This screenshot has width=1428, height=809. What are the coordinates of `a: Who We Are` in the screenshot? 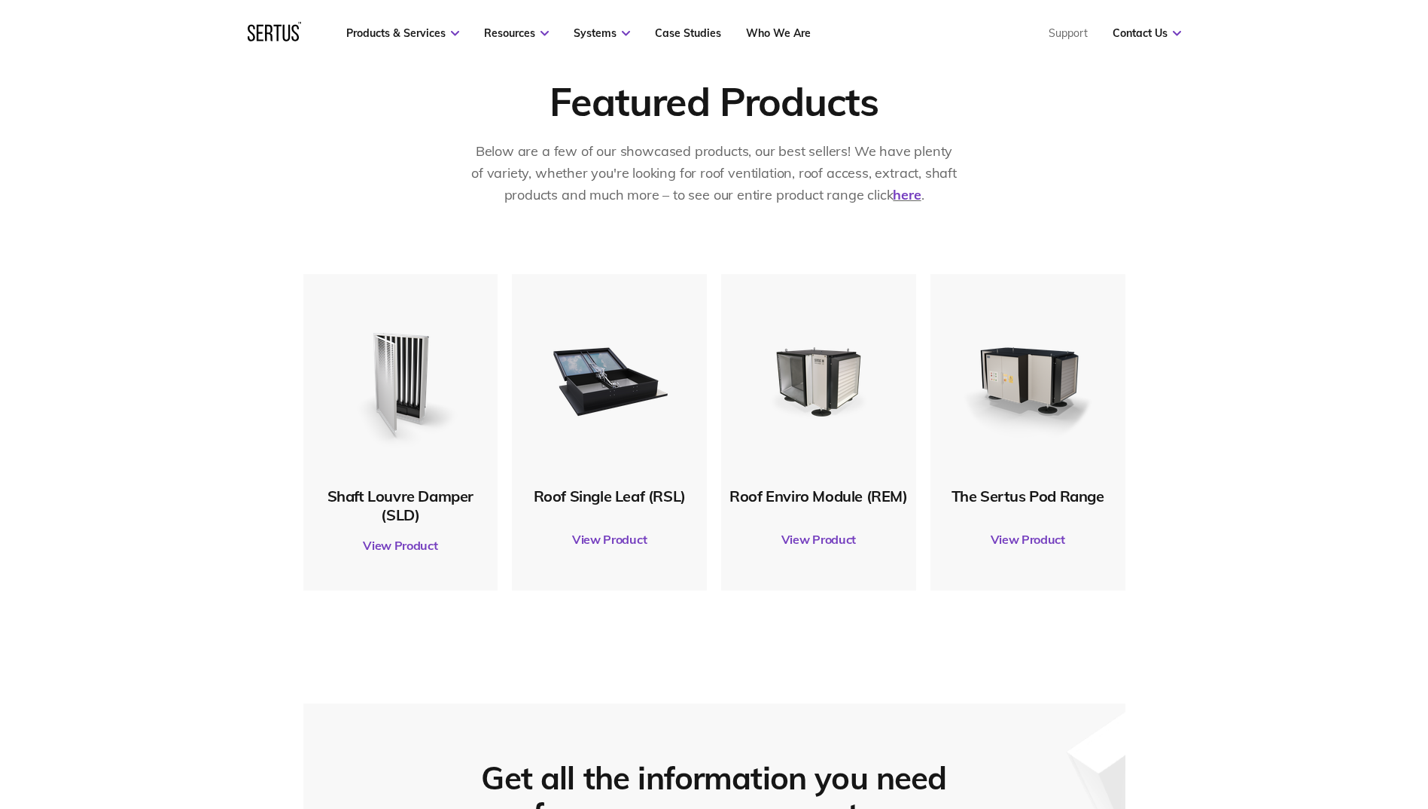 It's located at (778, 33).